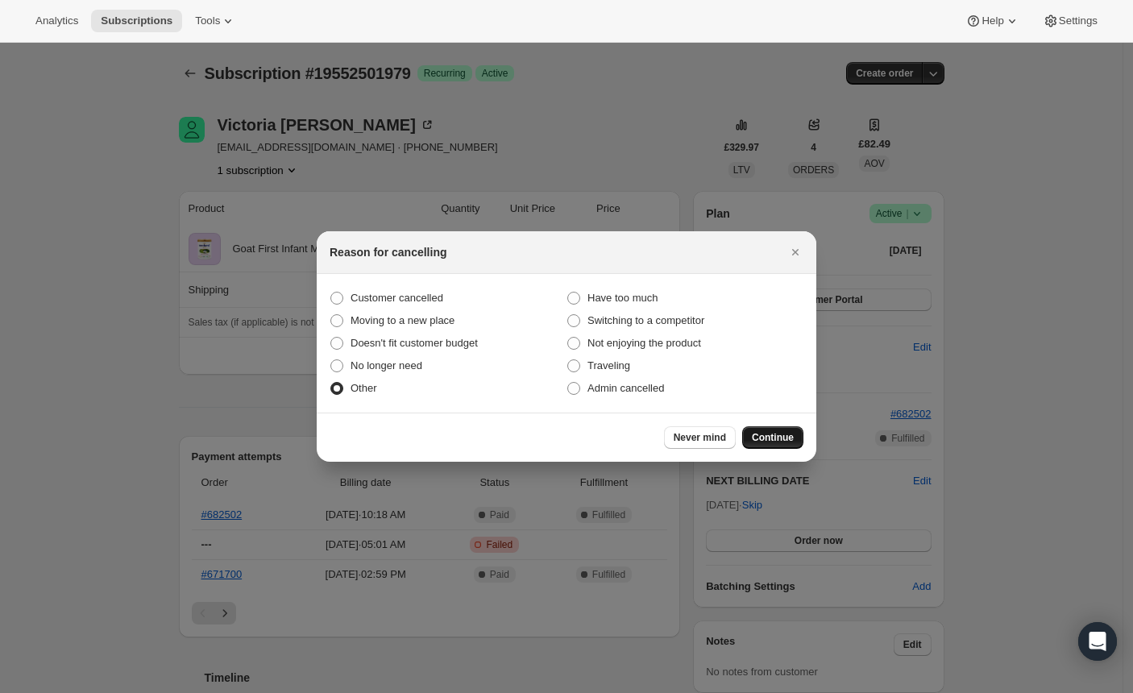 The width and height of the screenshot is (1133, 693). What do you see at coordinates (645, 320) in the screenshot?
I see `span: Switching to a competitor` at bounding box center [645, 320].